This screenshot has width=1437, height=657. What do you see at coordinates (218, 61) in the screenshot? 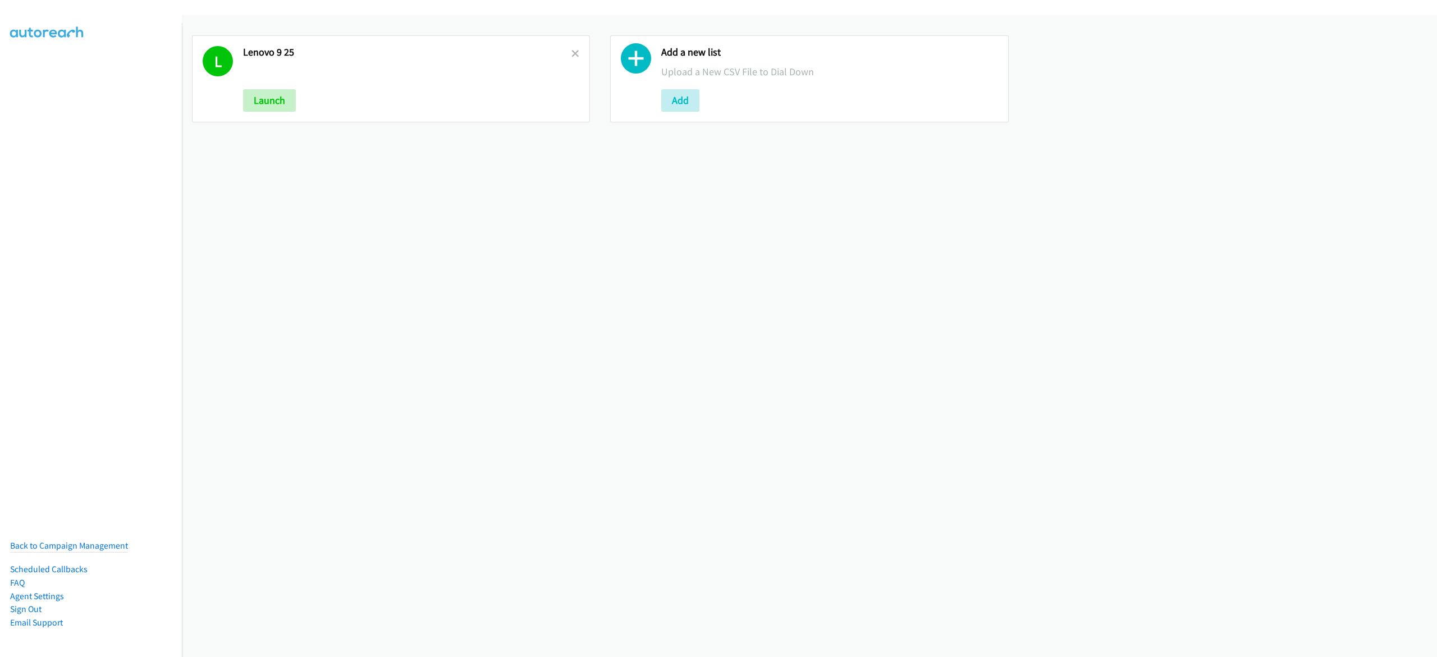
I see `h1: L` at bounding box center [218, 61].